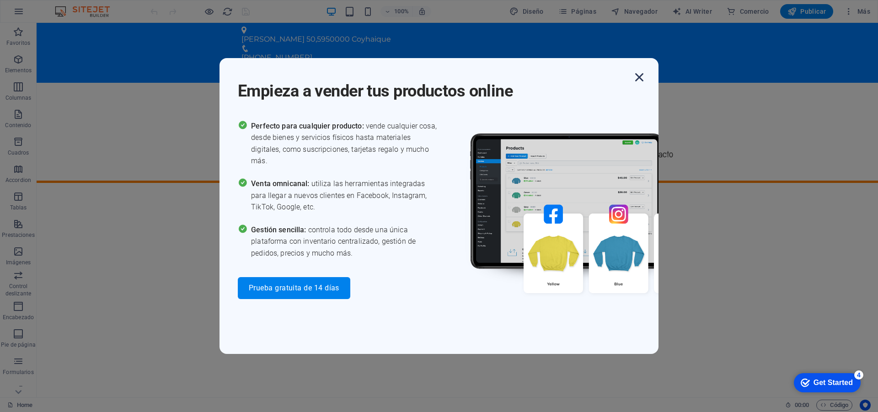  I want to click on span: utiliza las herramientas integradas para llegar a nuevos clientes en Facebook, Instagram, TikTok,..., so click(345, 195).